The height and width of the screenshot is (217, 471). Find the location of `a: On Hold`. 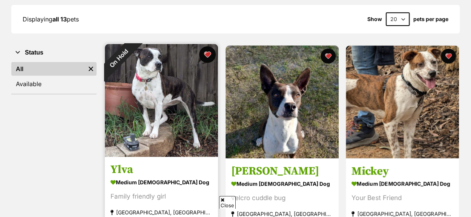

a: On Hold is located at coordinates (161, 155).